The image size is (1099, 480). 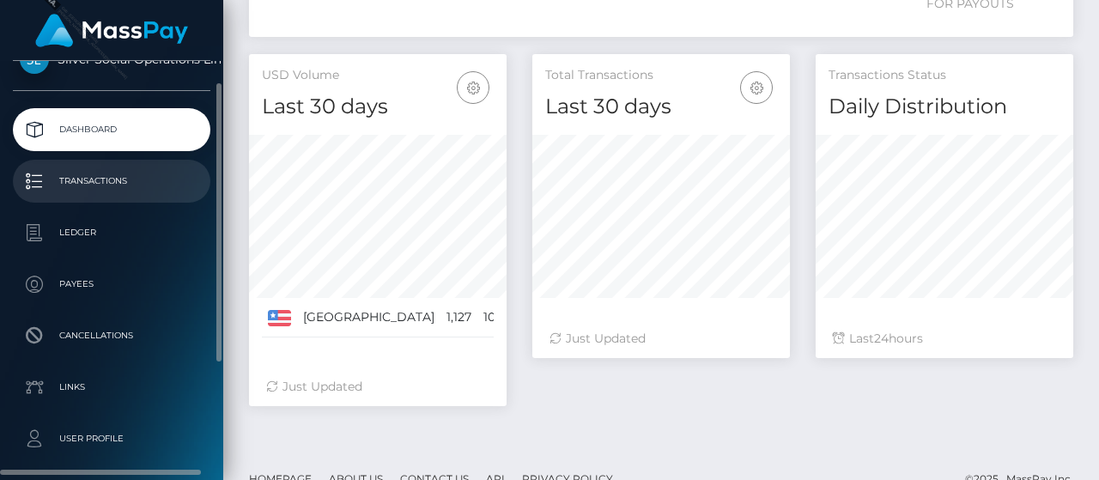 What do you see at coordinates (459, 318) in the screenshot?
I see `td: 1,127` at bounding box center [459, 318].